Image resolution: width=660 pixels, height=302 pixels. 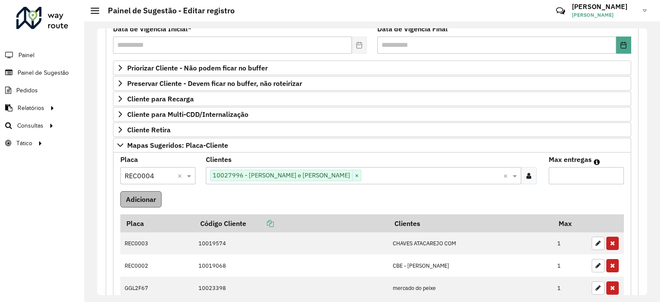 I want to click on span: Relatórios, so click(x=31, y=108).